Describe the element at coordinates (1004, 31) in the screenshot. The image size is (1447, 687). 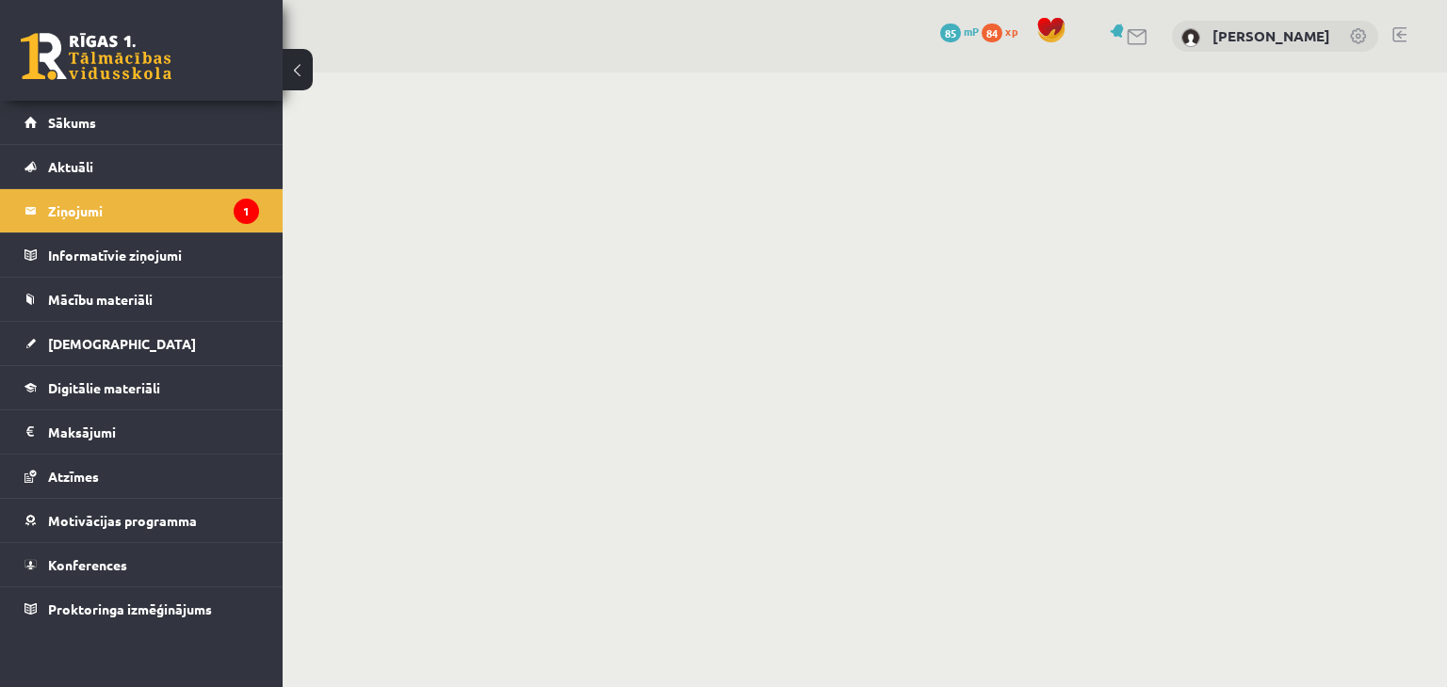
I see `a: 84 xp` at that location.